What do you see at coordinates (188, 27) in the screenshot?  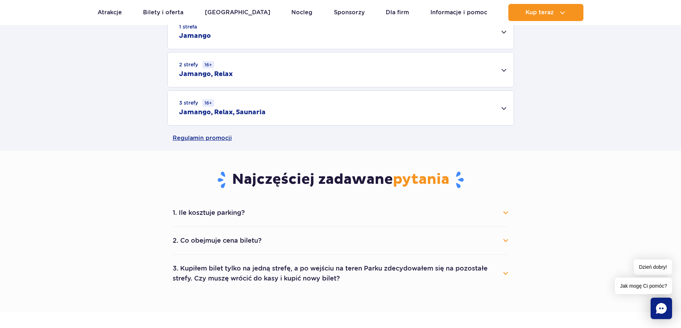 I see `small: 1 strefa` at bounding box center [188, 27].